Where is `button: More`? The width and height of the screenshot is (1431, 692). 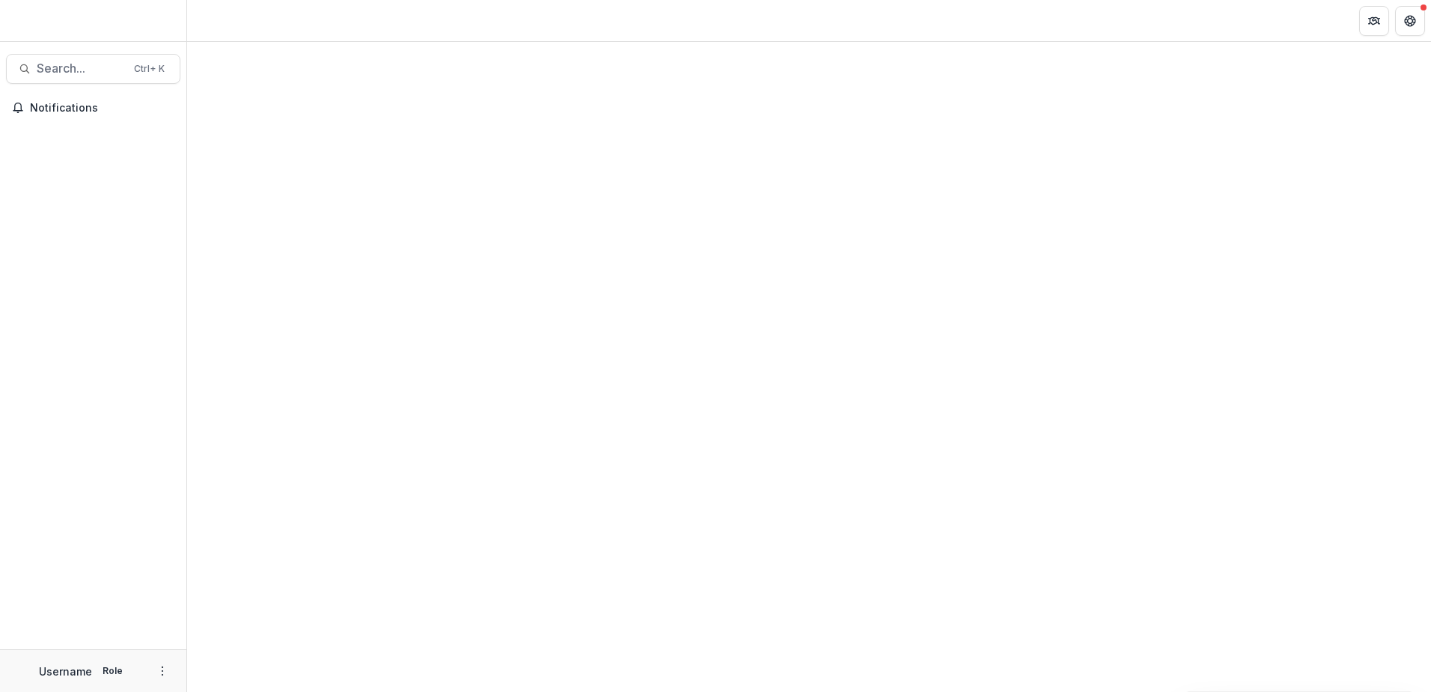
button: More is located at coordinates (162, 671).